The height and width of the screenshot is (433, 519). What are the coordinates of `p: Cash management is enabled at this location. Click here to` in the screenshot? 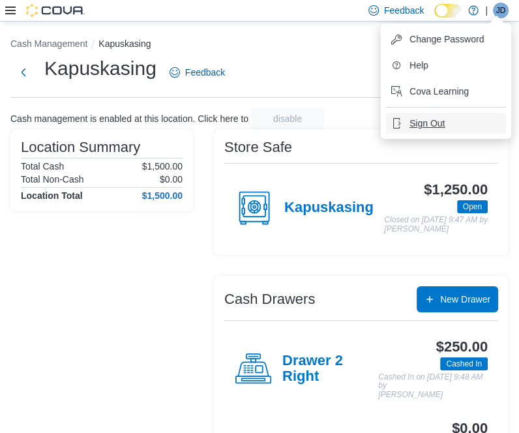 It's located at (129, 119).